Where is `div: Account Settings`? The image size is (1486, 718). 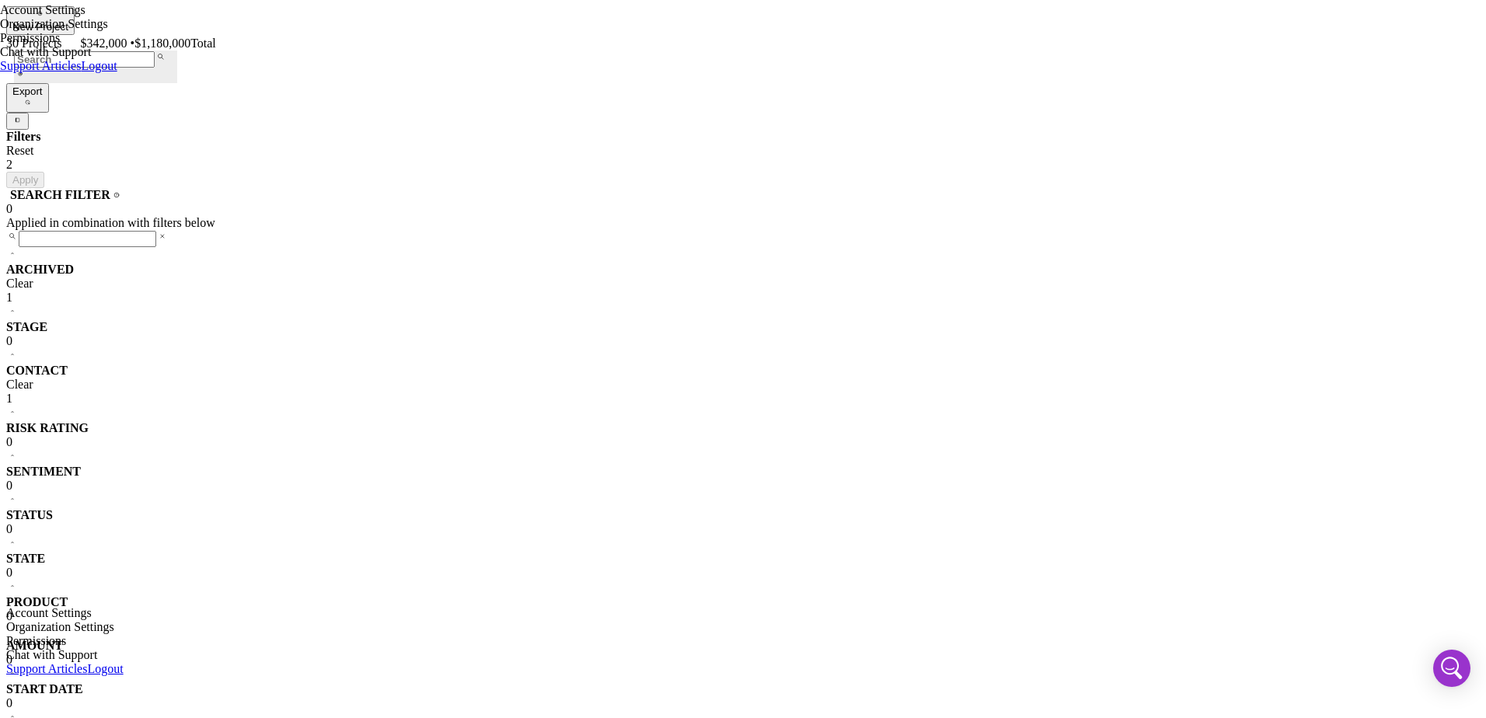 div: Account Settings is located at coordinates (65, 613).